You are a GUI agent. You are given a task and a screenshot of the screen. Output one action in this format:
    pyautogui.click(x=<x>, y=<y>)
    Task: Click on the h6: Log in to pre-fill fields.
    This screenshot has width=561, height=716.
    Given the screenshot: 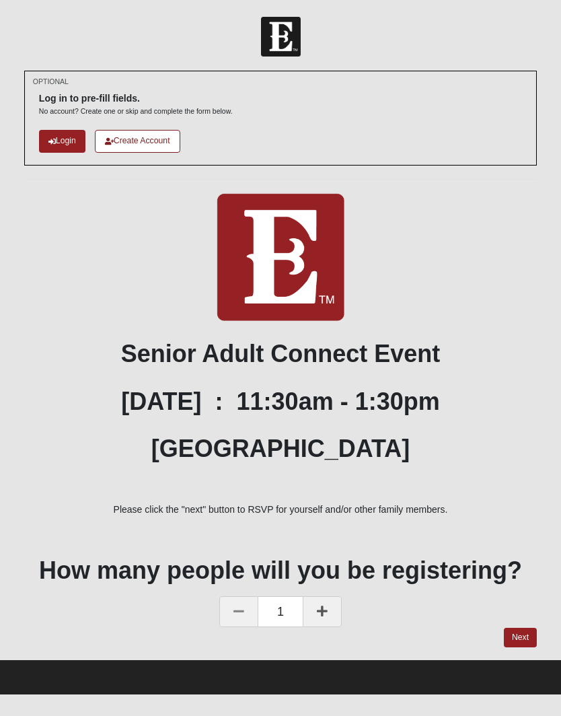 What is the action you would take?
    pyautogui.click(x=136, y=98)
    